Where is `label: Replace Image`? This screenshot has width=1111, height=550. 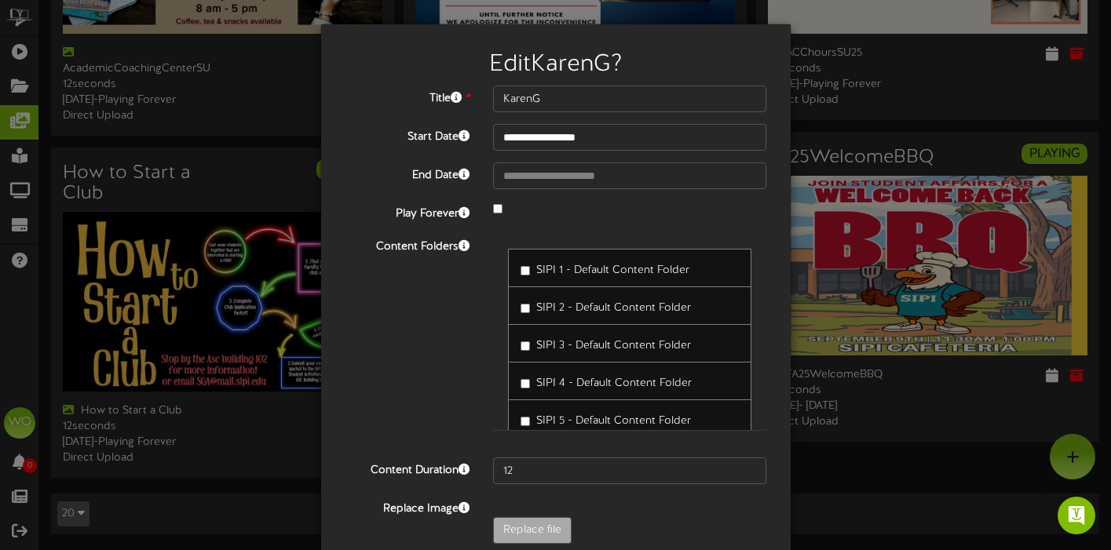
label: Replace Image is located at coordinates (407, 506).